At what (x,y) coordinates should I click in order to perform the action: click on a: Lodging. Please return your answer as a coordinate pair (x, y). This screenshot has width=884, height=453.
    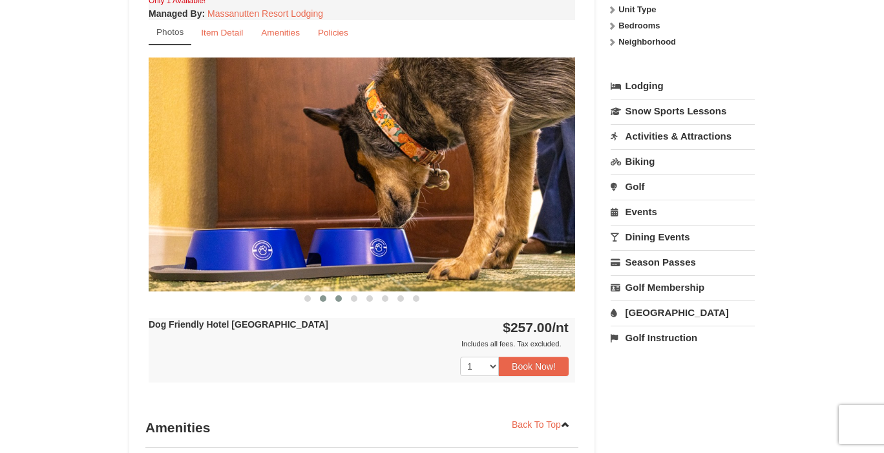
    Looking at the image, I should click on (682, 86).